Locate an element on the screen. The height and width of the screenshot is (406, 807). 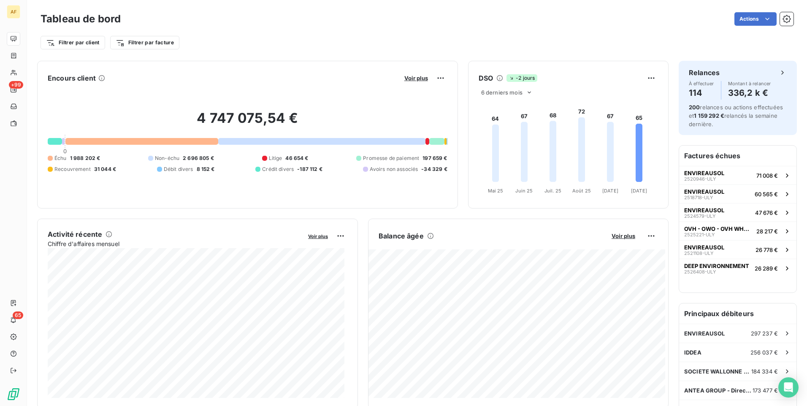
tspan: Août 25 is located at coordinates (582, 191).